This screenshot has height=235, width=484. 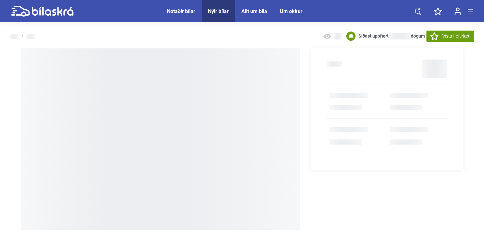 I want to click on b: Nýtt ökutæki, so click(x=344, y=107).